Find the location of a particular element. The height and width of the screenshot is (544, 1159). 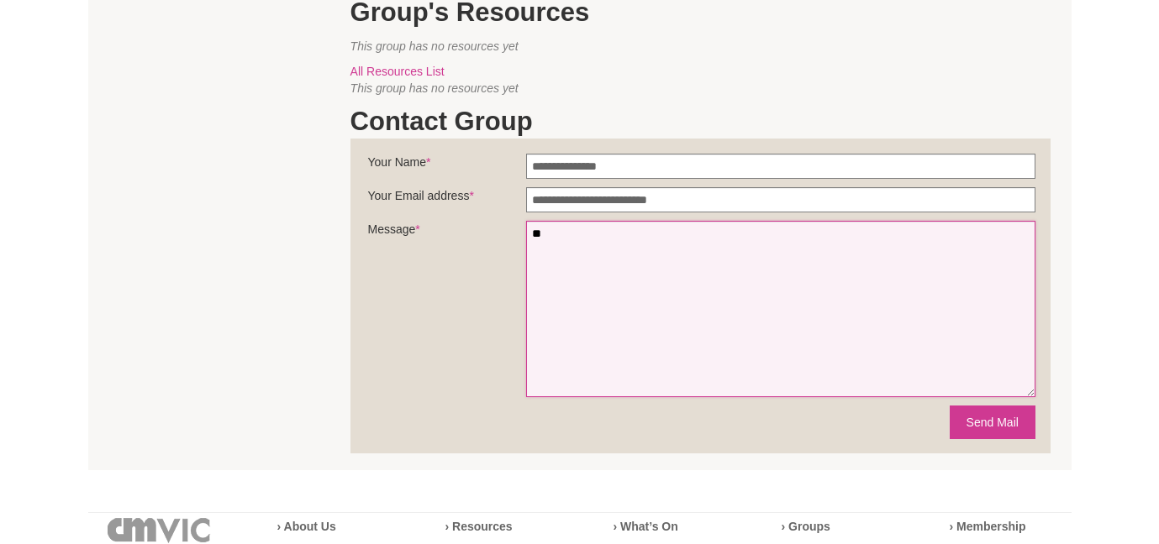

strong: › Resources is located at coordinates (479, 527).